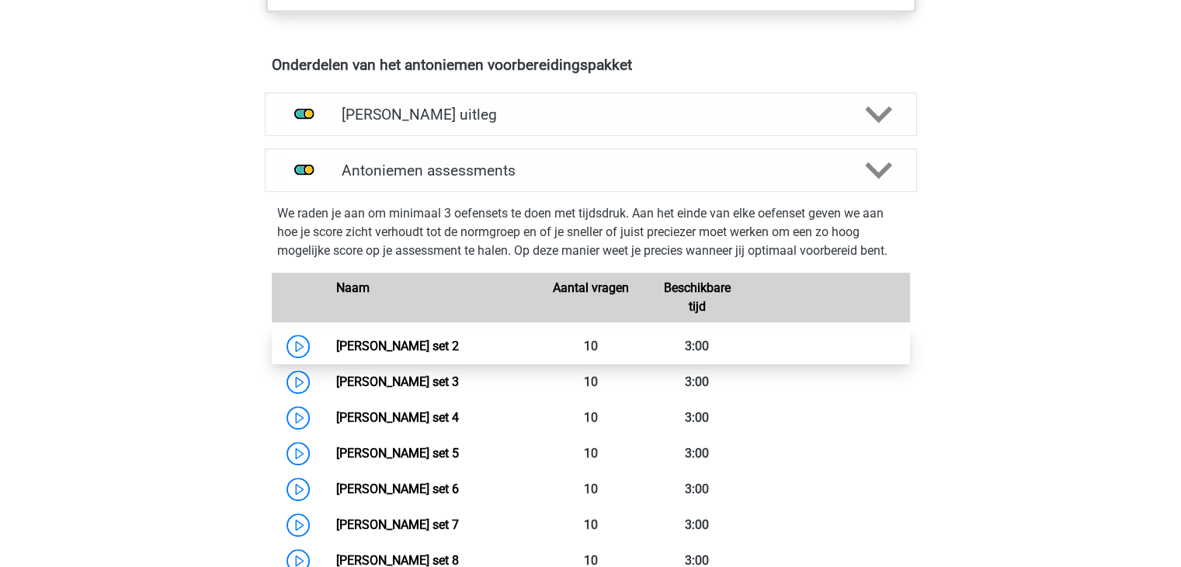 The width and height of the screenshot is (1181, 567). What do you see at coordinates (591, 170) in the screenshot?
I see `h4: Antoniemen assessments` at bounding box center [591, 170].